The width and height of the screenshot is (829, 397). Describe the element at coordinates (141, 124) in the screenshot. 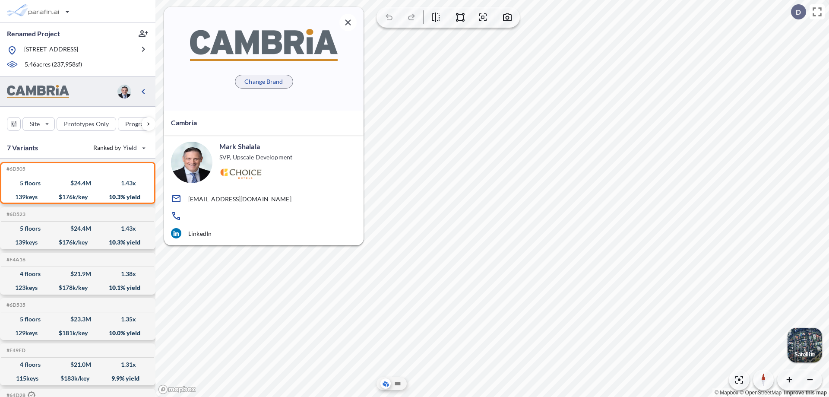

I see `button: Program` at that location.